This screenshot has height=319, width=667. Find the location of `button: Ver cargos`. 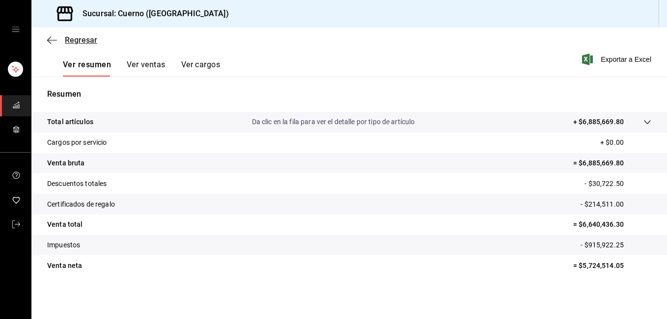

button: Ver cargos is located at coordinates (201, 68).